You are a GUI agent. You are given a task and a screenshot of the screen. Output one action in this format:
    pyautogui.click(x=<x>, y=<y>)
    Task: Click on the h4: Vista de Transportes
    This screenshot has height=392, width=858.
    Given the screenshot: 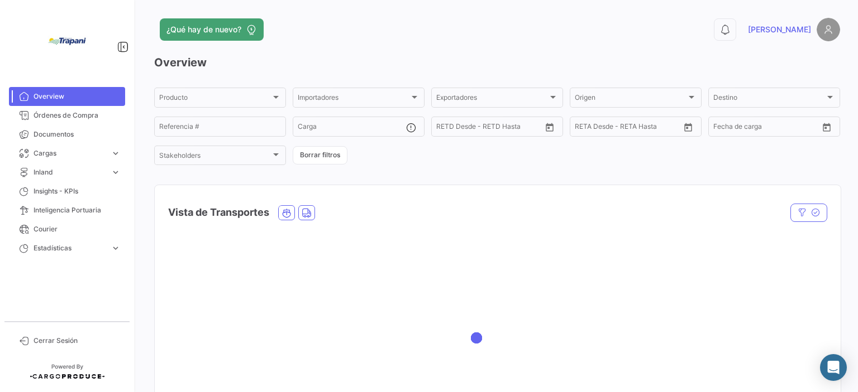 What is the action you would take?
    pyautogui.click(x=218, y=213)
    